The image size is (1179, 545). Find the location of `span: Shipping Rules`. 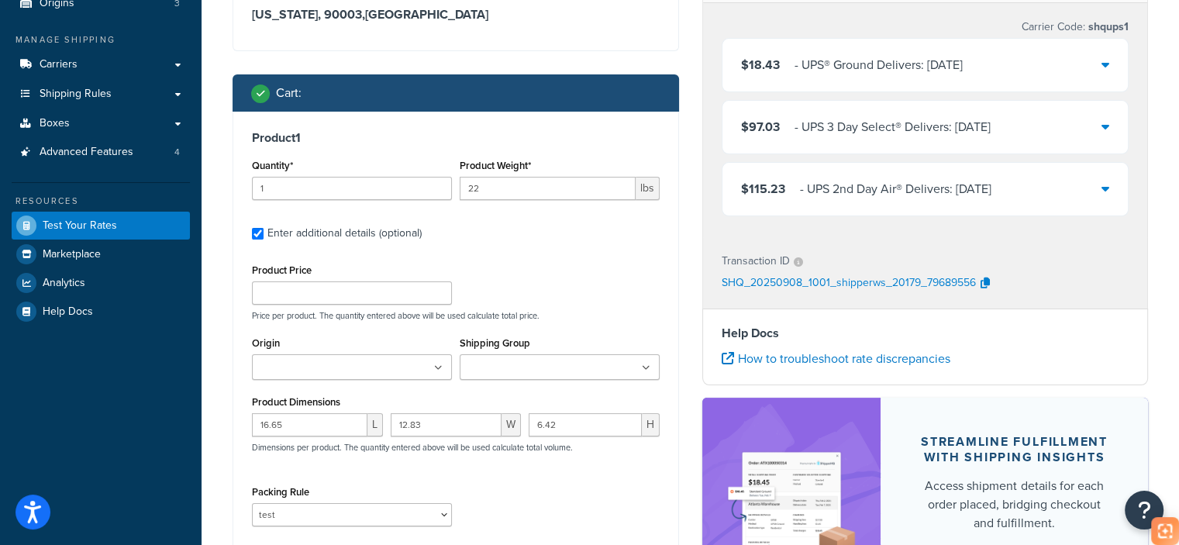

span: Shipping Rules is located at coordinates (75, 94).